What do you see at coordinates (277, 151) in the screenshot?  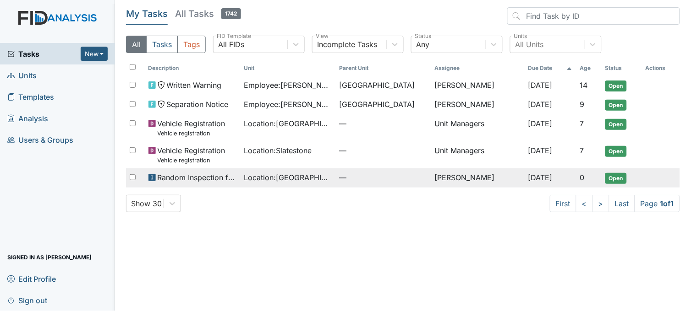 I see `span: Location : Slatestone` at bounding box center [277, 151].